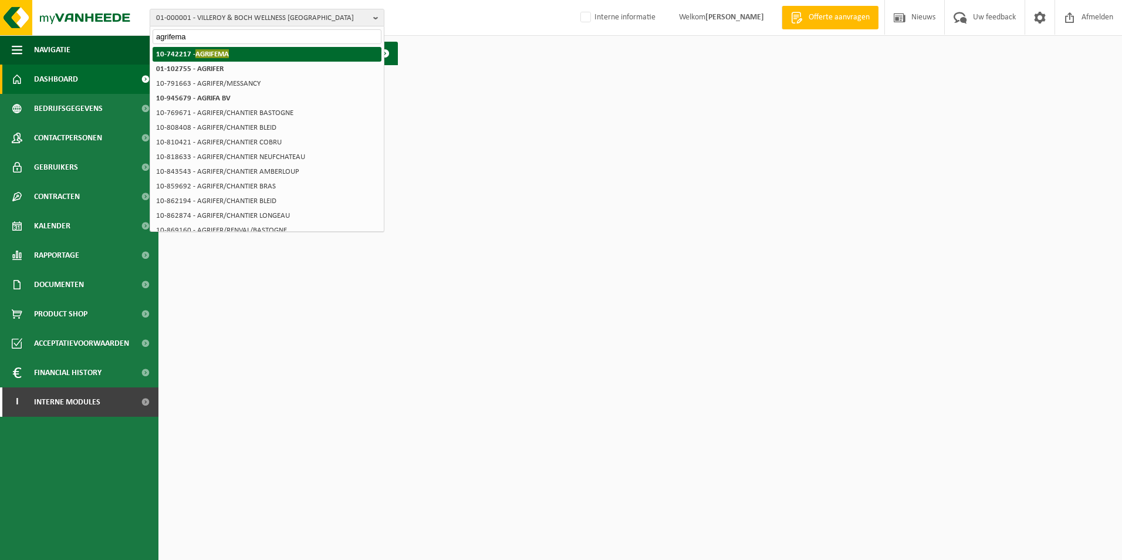 The width and height of the screenshot is (1122, 560). Describe the element at coordinates (56, 79) in the screenshot. I see `span: Dashboard` at that location.